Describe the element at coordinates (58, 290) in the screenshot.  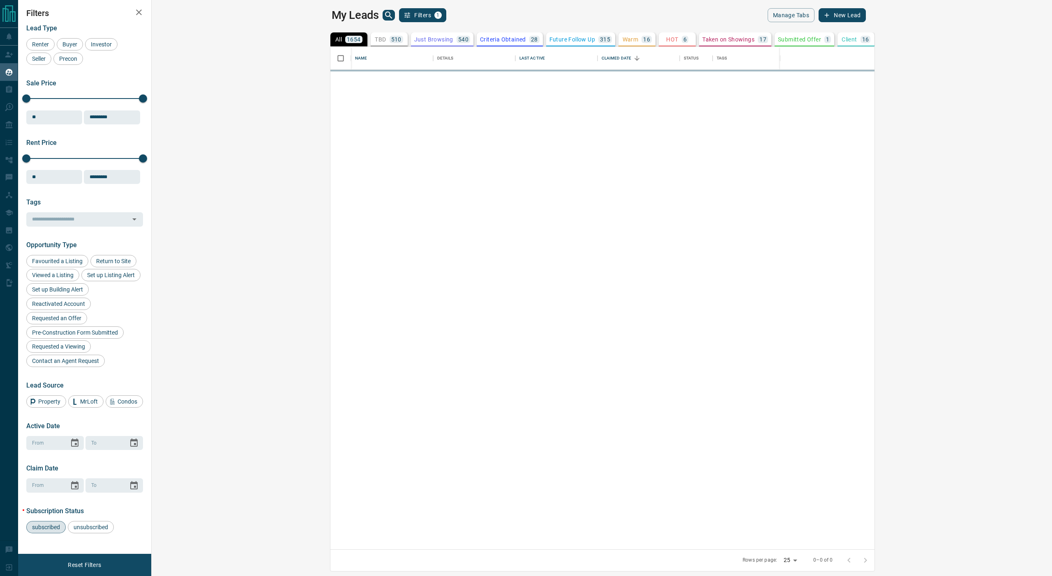
I see `span: Set up Building Alert` at that location.